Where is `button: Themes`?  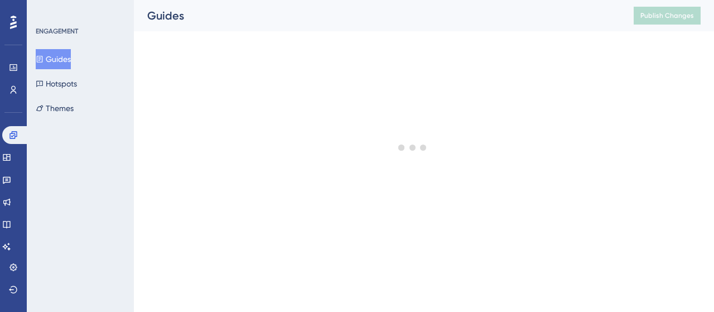
button: Themes is located at coordinates (55, 108).